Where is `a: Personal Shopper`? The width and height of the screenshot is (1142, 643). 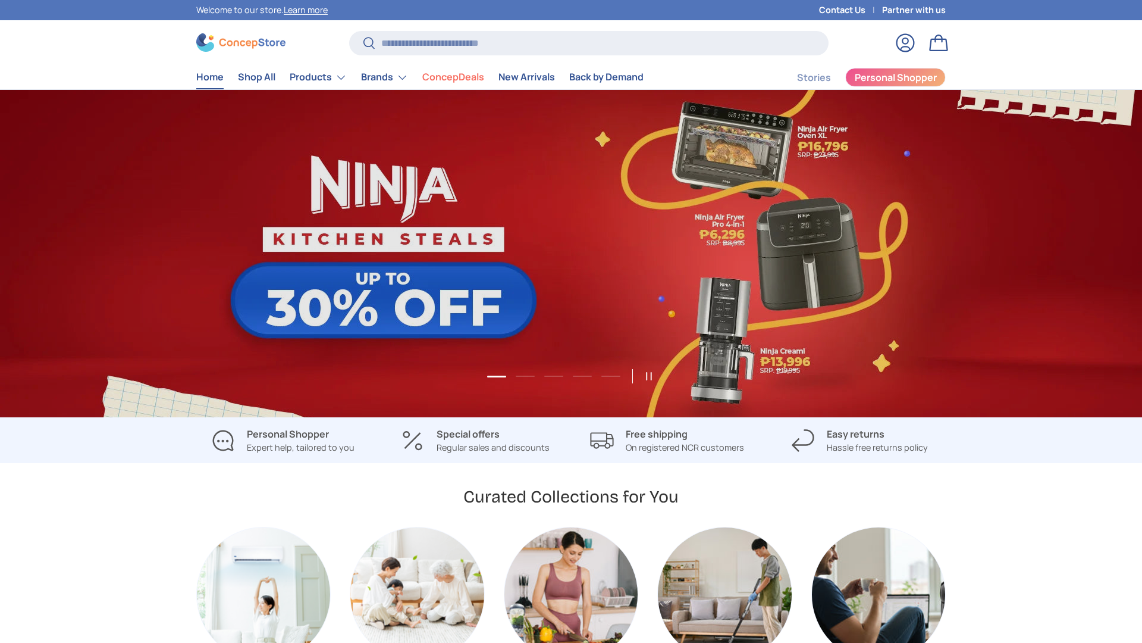
a: Personal Shopper is located at coordinates (895, 77).